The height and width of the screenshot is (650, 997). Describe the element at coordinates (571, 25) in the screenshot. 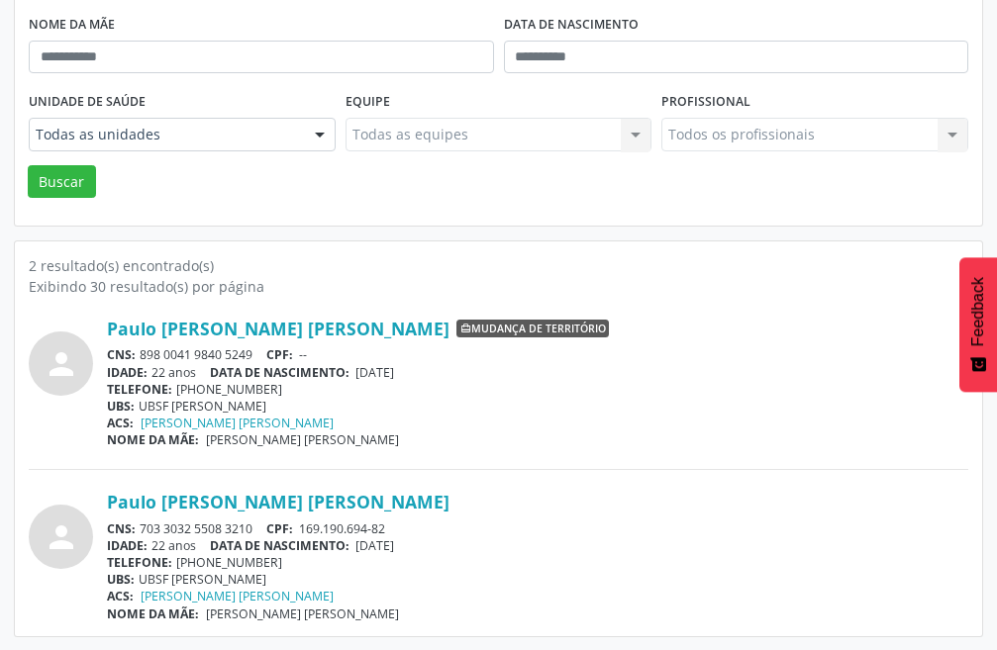

I see `label: Data de nascimento` at that location.